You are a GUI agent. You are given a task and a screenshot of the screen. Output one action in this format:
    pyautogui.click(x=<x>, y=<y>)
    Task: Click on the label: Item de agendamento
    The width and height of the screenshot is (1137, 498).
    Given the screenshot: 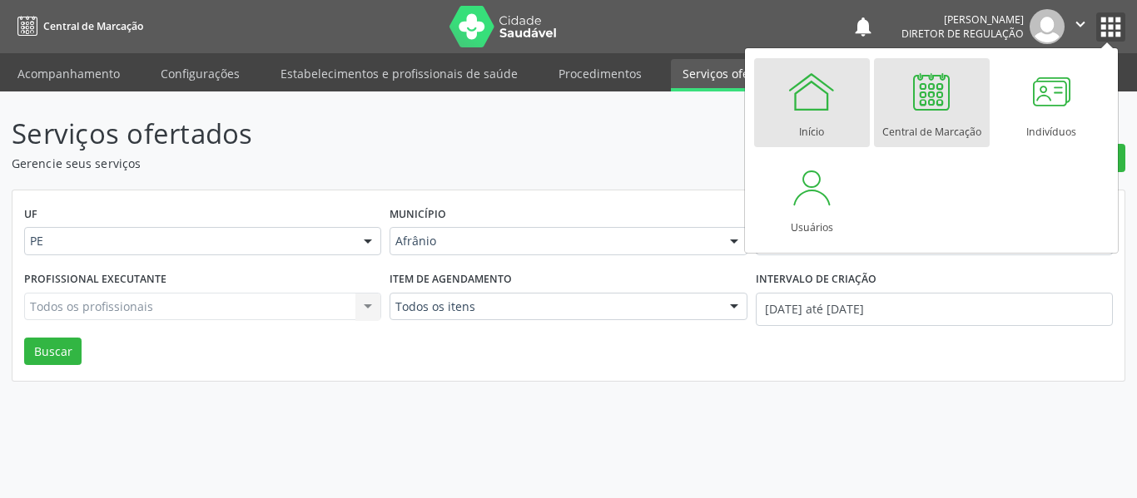 What is the action you would take?
    pyautogui.click(x=450, y=280)
    